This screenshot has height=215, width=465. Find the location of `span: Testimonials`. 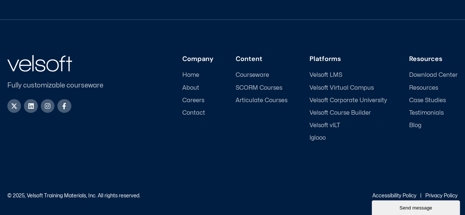

span: Testimonials is located at coordinates (426, 113).